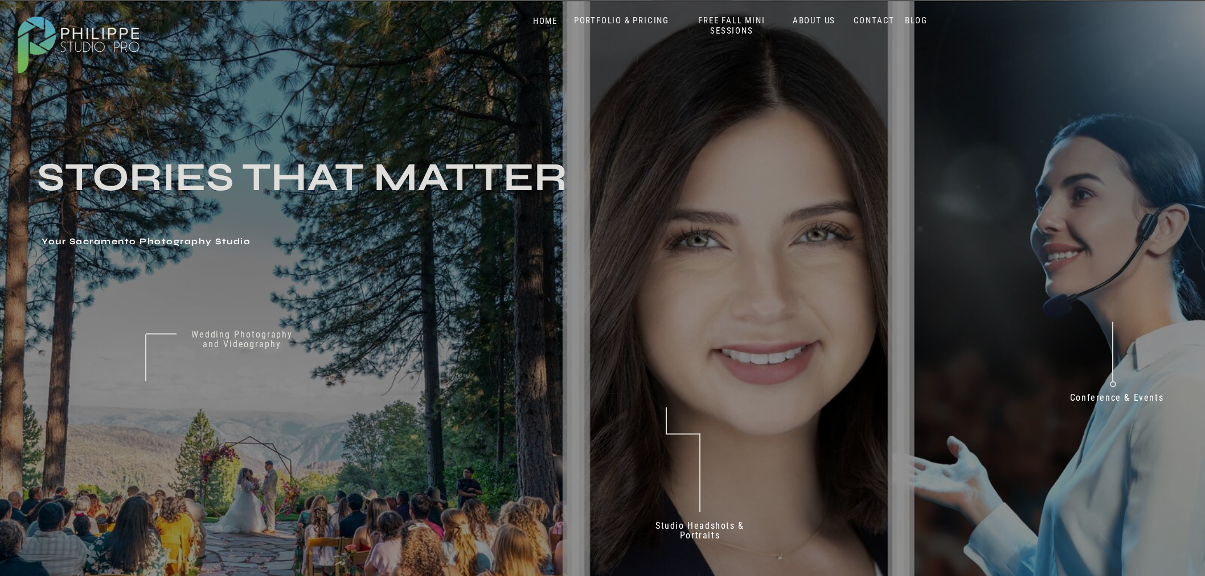 The width and height of the screenshot is (1205, 576). Describe the element at coordinates (793, 461) in the screenshot. I see `p: 70+ 5 Star reviews on Google & Yelp` at that location.